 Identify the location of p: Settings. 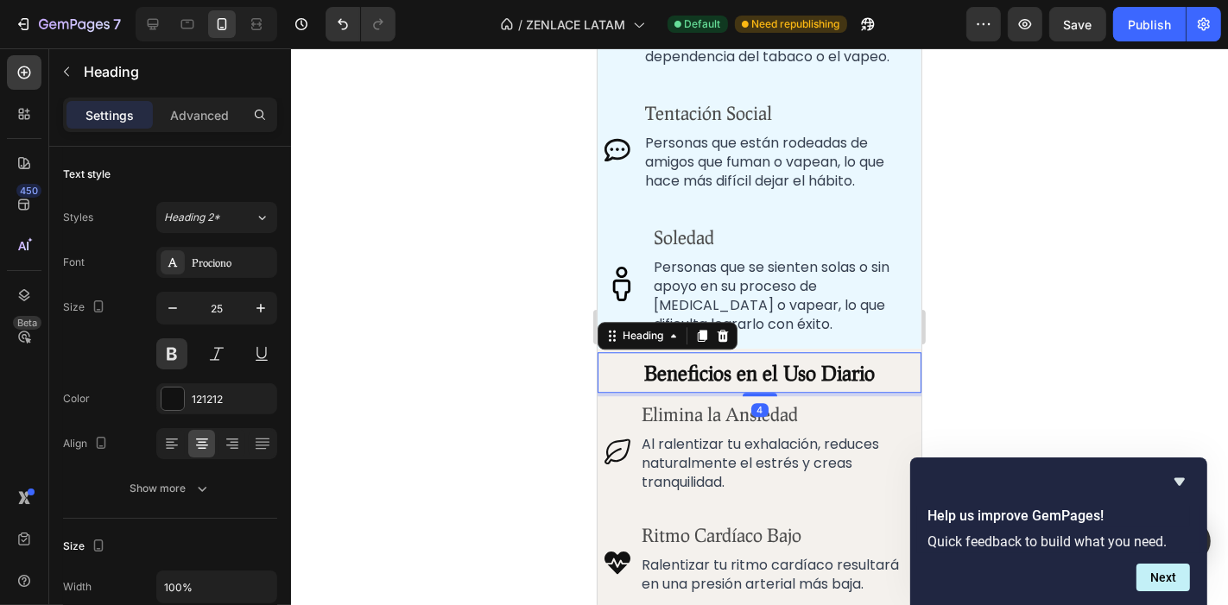
(110, 115).